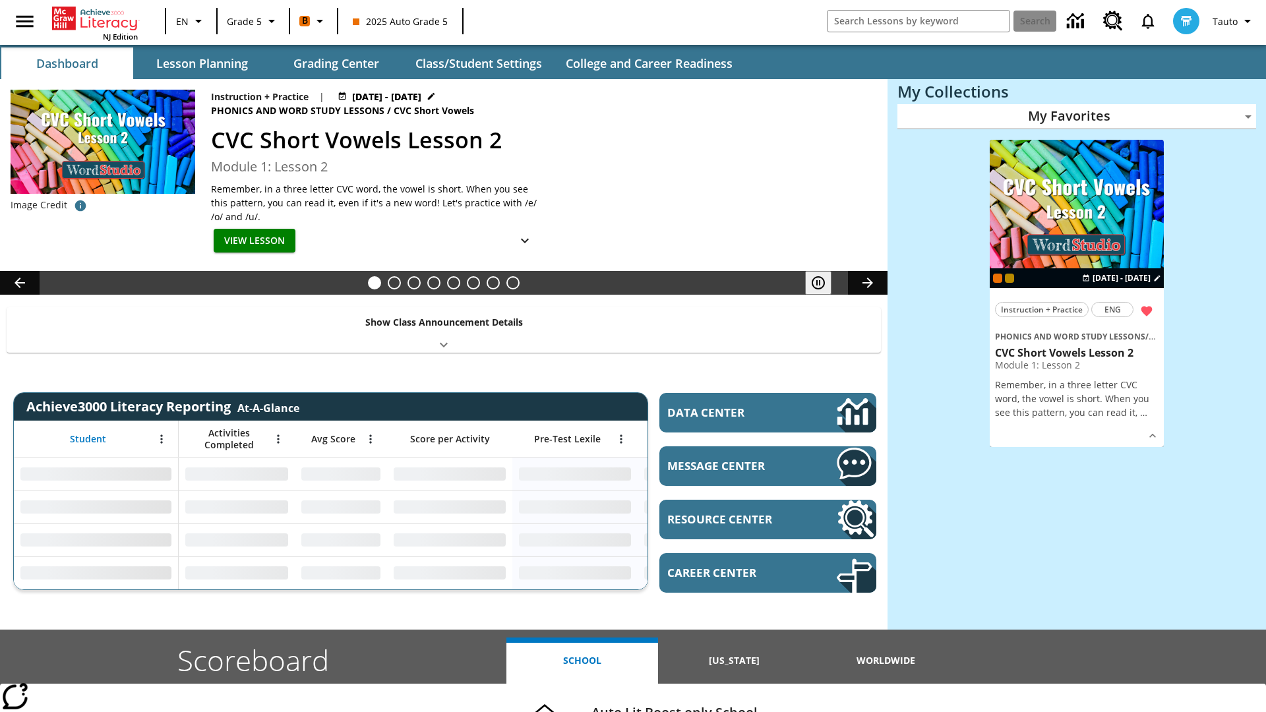  Describe the element at coordinates (120, 36) in the screenshot. I see `span: NJ Edition` at that location.